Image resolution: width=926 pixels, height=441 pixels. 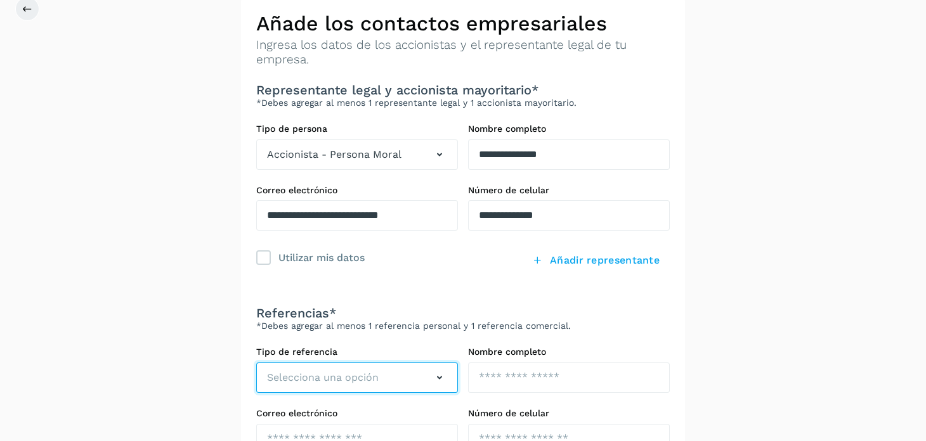 I want to click on p: *Debes agregar al menos 1 referencia personal y 1 referencia comercial., so click(x=463, y=326).